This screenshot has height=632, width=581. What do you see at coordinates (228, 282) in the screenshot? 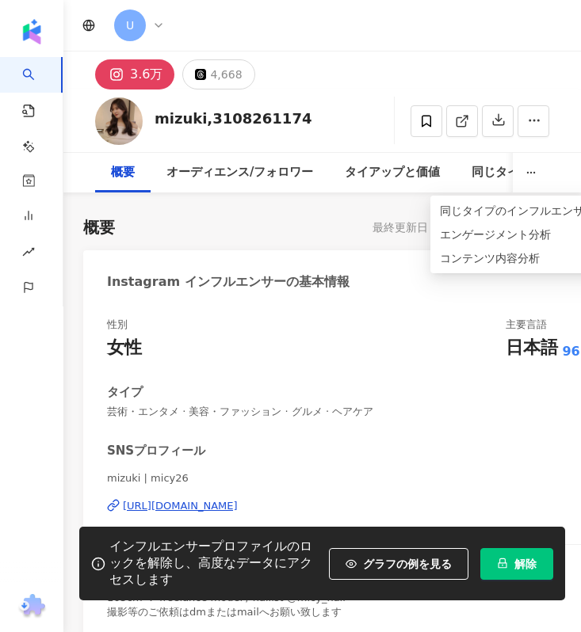
I see `div: Instagram インフルエンサーの基本情報` at bounding box center [228, 282].